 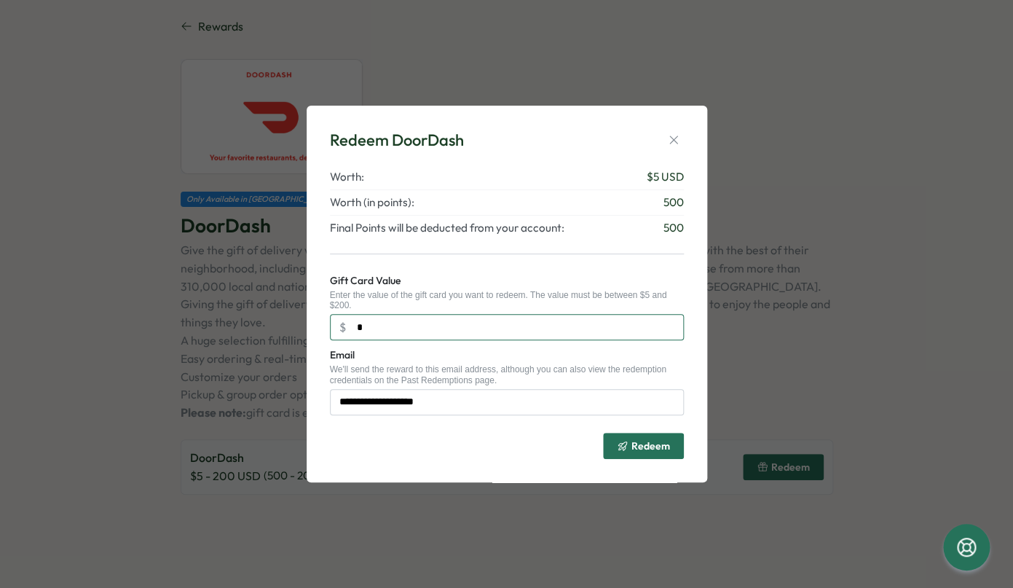 I want to click on span: Worth (in points):, so click(x=372, y=203).